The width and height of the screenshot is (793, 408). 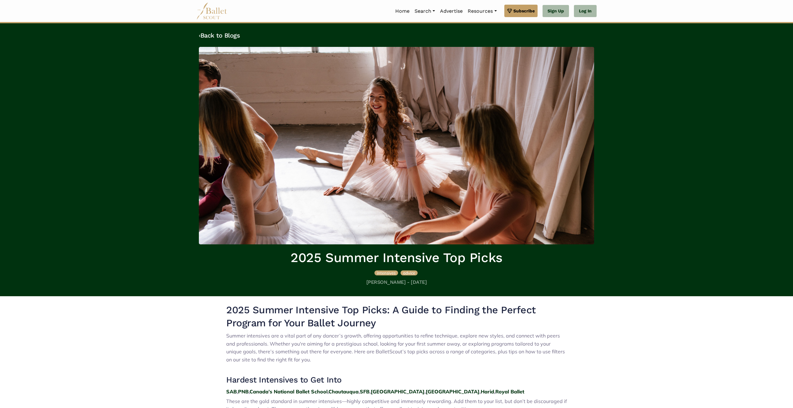 I want to click on a: SFB, so click(x=364, y=392).